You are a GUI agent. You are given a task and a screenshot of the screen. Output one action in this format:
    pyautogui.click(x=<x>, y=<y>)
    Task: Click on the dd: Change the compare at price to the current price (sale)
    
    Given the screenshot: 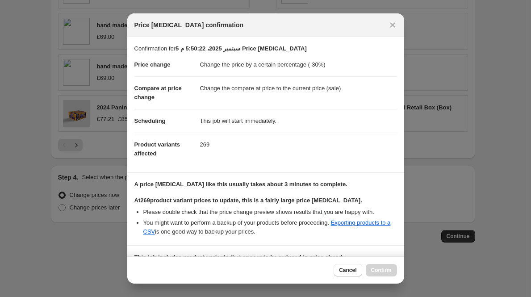 What is the action you would take?
    pyautogui.click(x=299, y=88)
    